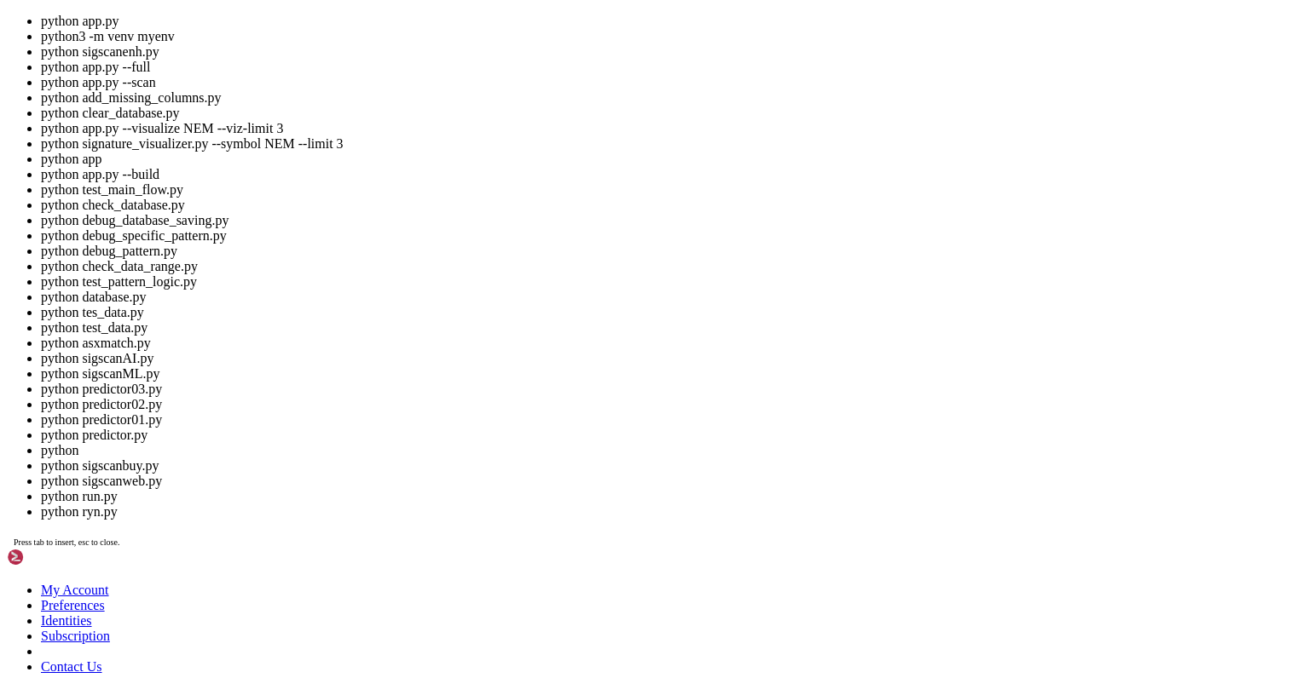 This screenshot has width=1289, height=678. What do you see at coordinates (291, 482) in the screenshot?
I see `div: (39, 33)` at bounding box center [291, 482].